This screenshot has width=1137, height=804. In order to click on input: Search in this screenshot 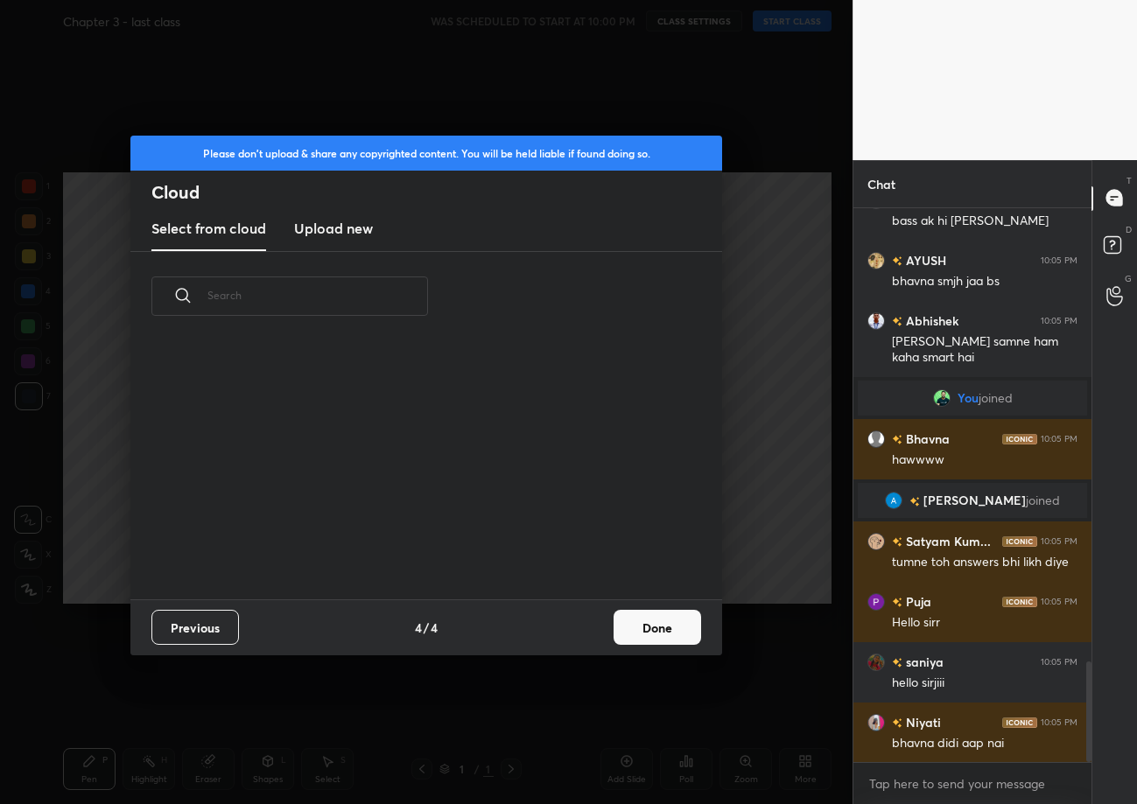, I will do `click(318, 295)`.